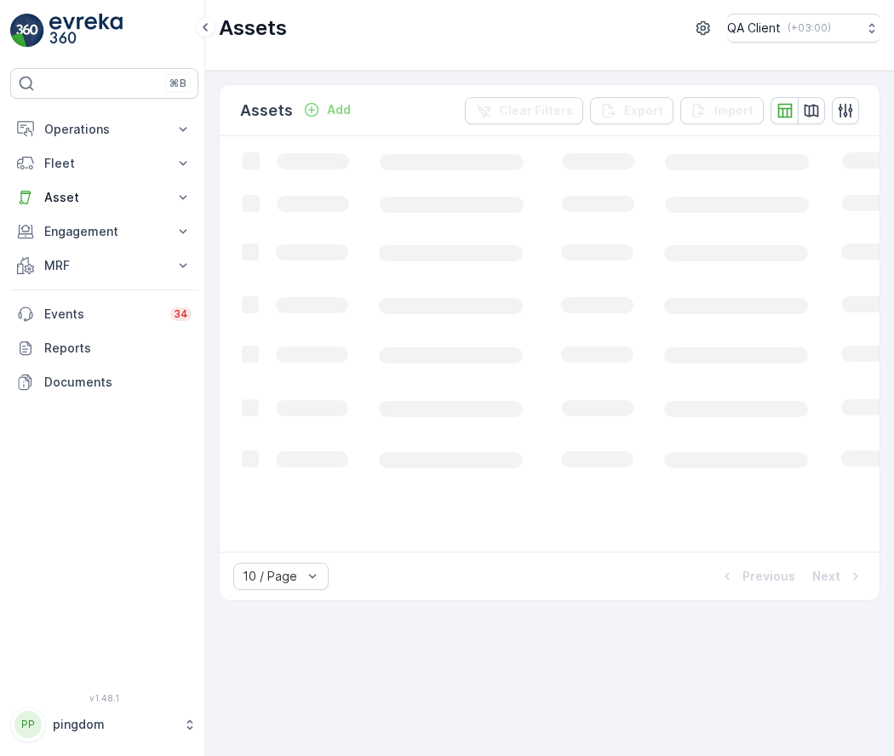 The image size is (894, 756). What do you see at coordinates (826, 576) in the screenshot?
I see `p: Next` at bounding box center [826, 576].